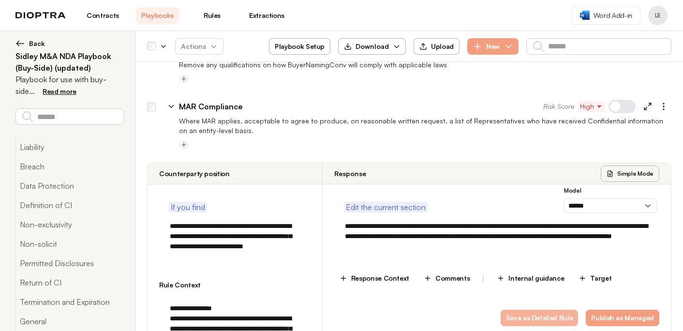  What do you see at coordinates (157, 15) in the screenshot?
I see `a: Playbooks` at bounding box center [157, 15].